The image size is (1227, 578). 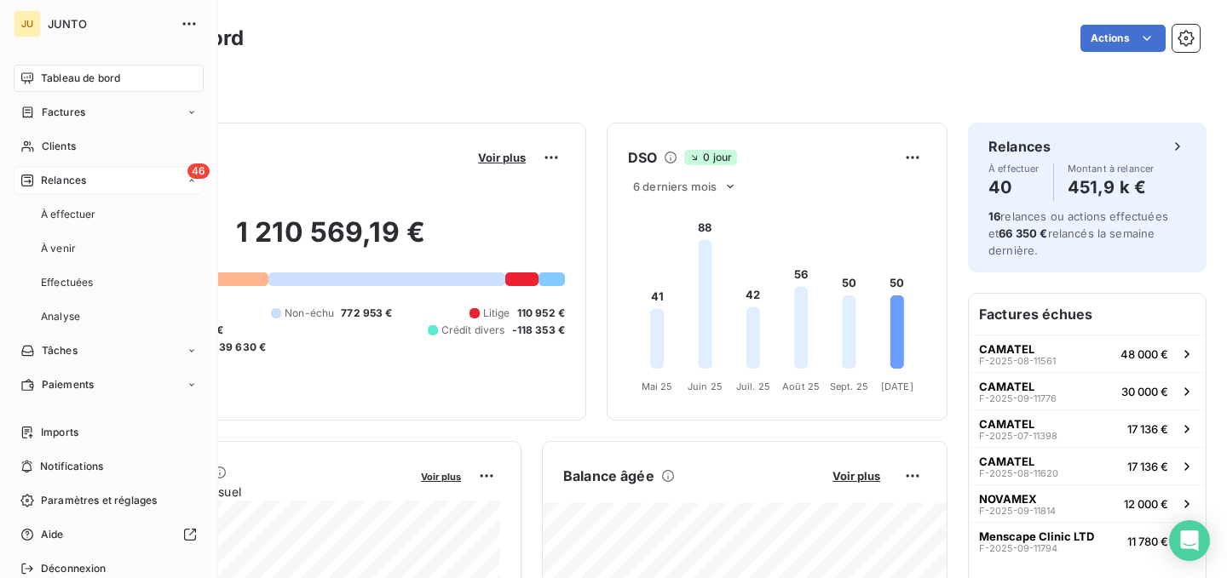 I want to click on span: Imports, so click(x=60, y=433).